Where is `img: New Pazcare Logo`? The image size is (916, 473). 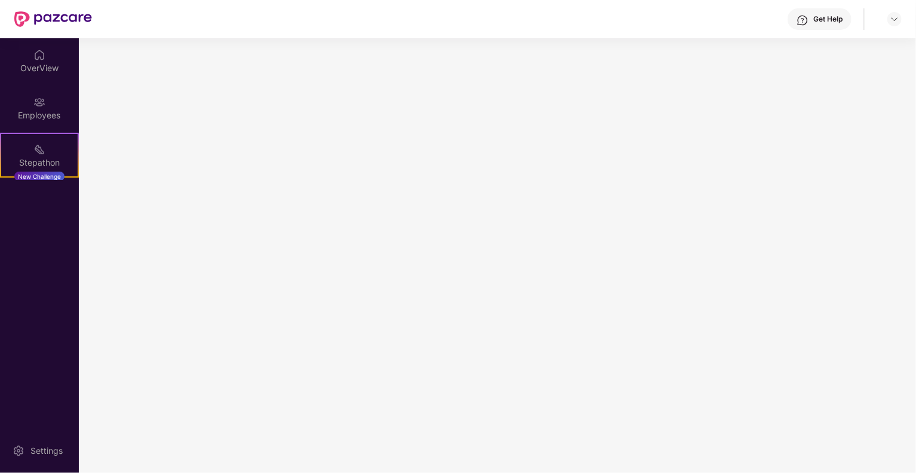
img: New Pazcare Logo is located at coordinates (53, 19).